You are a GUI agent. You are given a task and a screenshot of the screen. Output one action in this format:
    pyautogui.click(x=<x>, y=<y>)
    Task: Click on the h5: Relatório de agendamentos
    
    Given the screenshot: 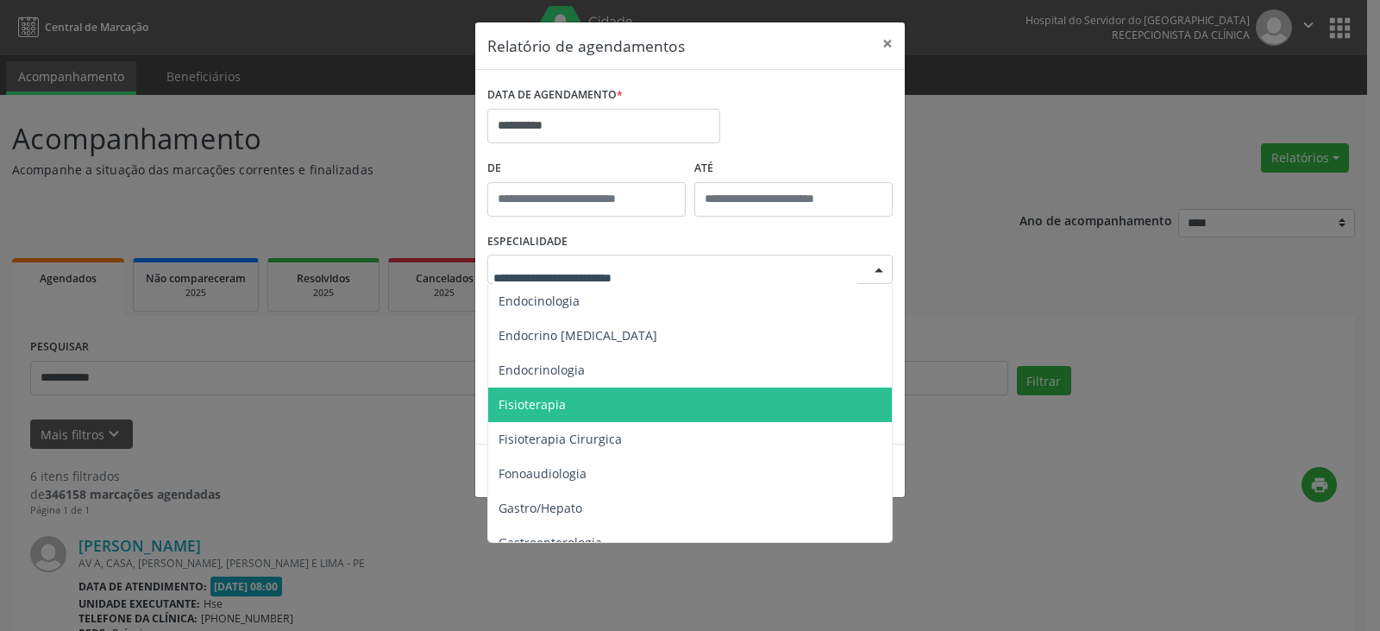 What is the action you would take?
    pyautogui.click(x=586, y=46)
    